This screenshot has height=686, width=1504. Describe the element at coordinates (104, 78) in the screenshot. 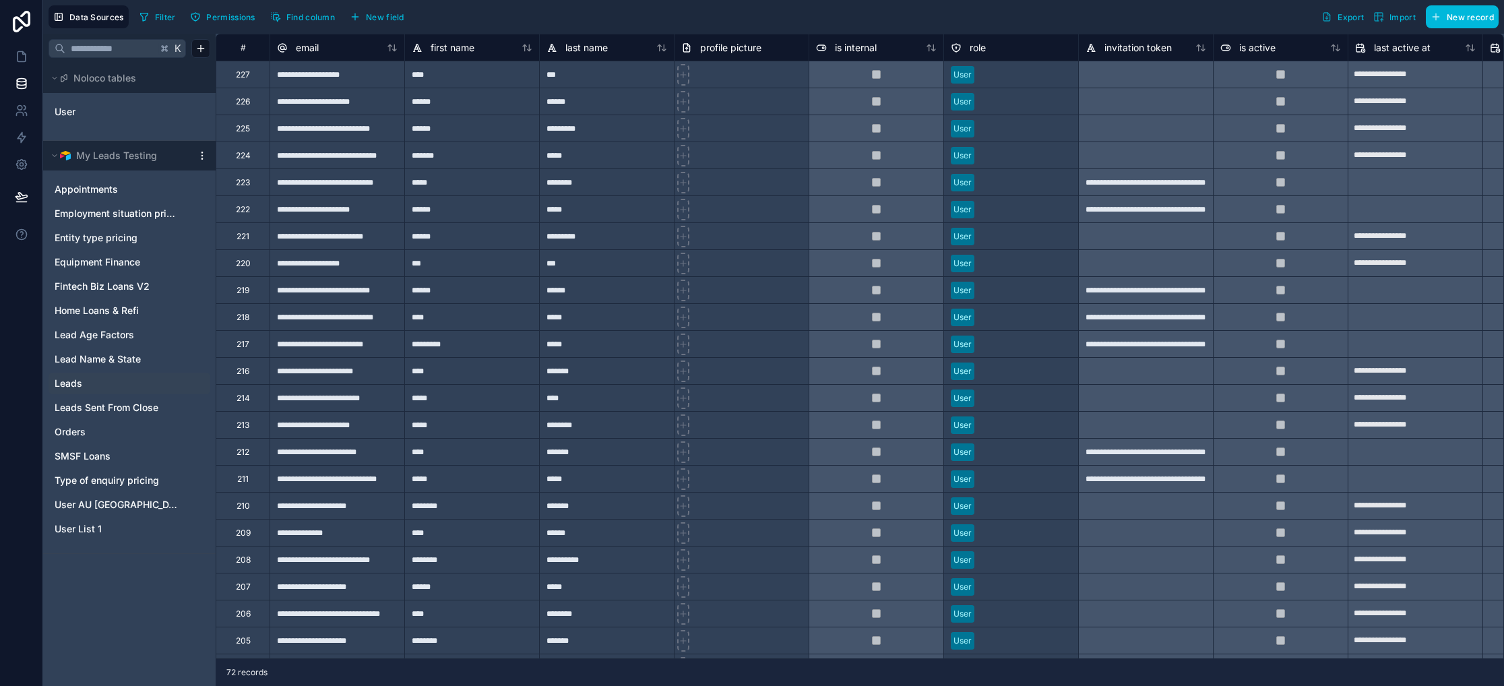

I see `span: Noloco tables` at that location.